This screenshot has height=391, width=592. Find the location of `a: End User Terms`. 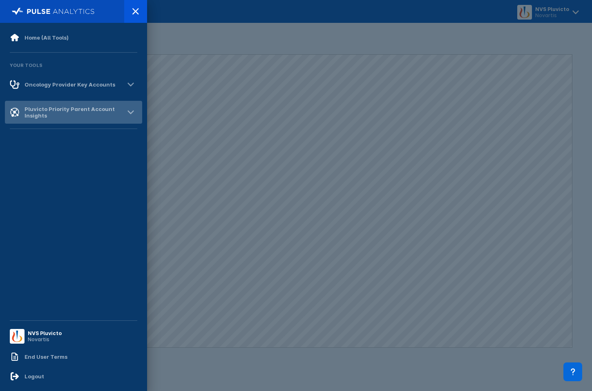

a: End User Terms is located at coordinates (74, 357).